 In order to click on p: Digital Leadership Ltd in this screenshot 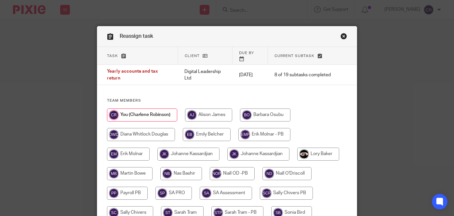, I will do `click(205, 75)`.